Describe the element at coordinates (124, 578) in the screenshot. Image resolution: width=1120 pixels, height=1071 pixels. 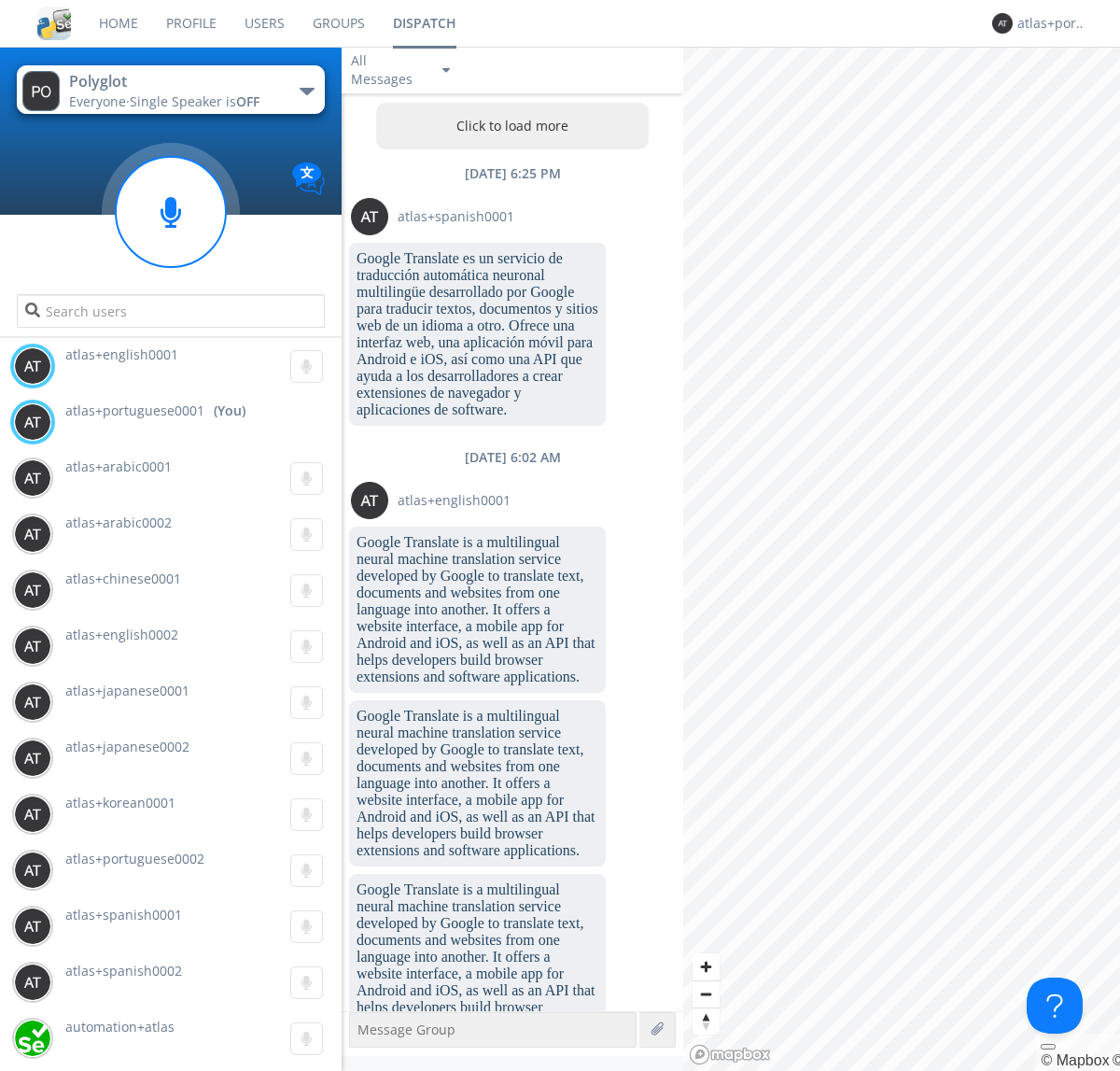
I see `span: atlas+chinese0001` at that location.